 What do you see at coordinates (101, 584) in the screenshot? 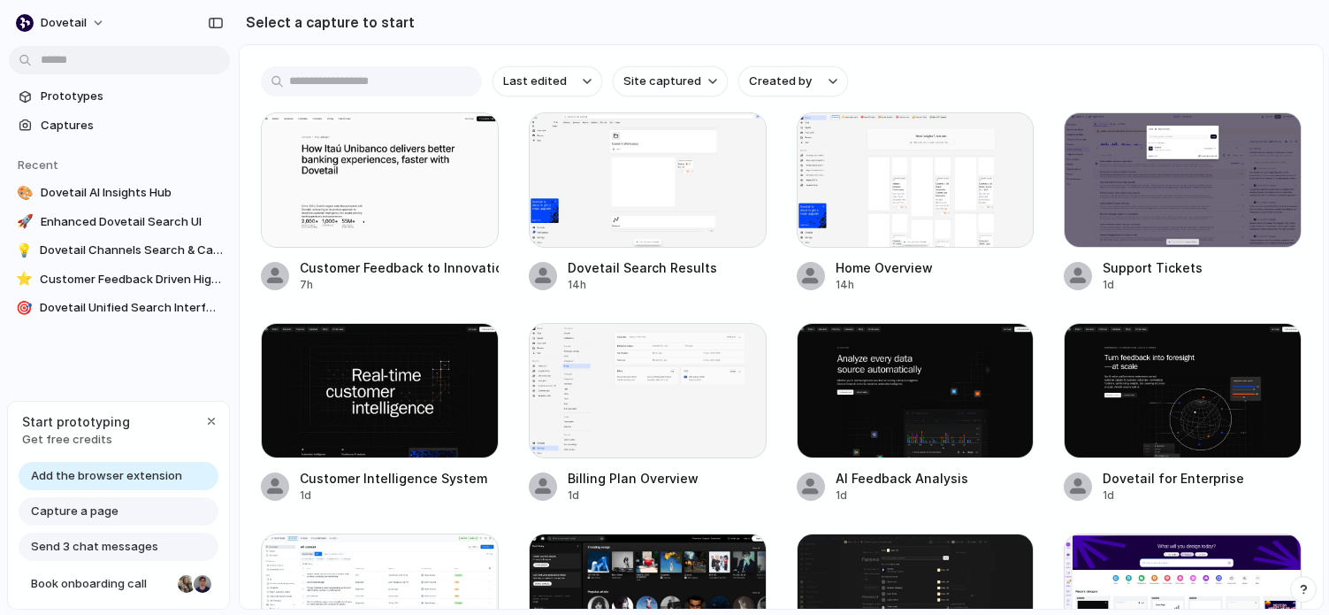
I see `span: Book onboarding call` at bounding box center [101, 584].